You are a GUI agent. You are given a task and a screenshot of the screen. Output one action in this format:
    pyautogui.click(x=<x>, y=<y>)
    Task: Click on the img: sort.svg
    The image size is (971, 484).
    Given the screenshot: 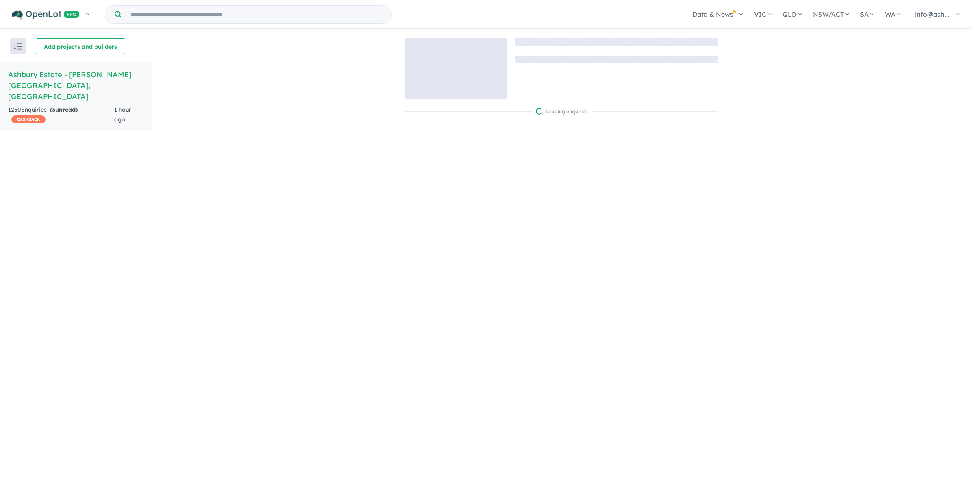 What is the action you would take?
    pyautogui.click(x=18, y=46)
    